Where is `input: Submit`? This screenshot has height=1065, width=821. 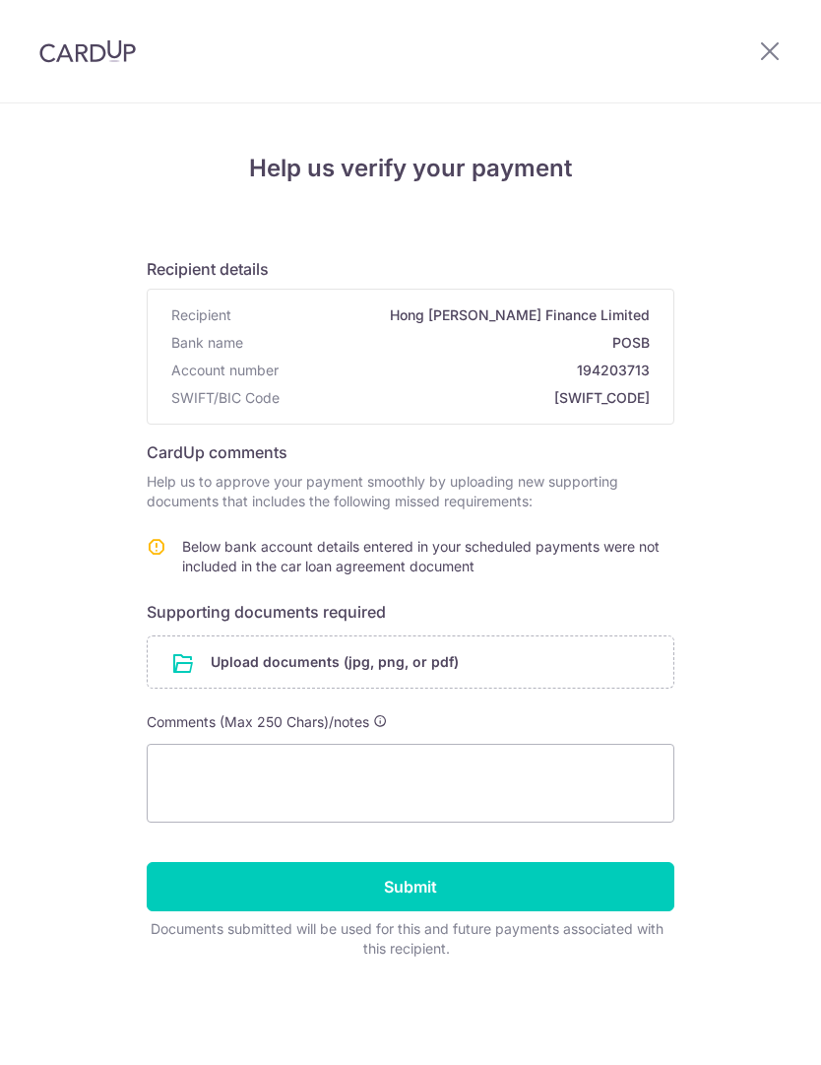 input: Submit is located at coordinates (411, 886).